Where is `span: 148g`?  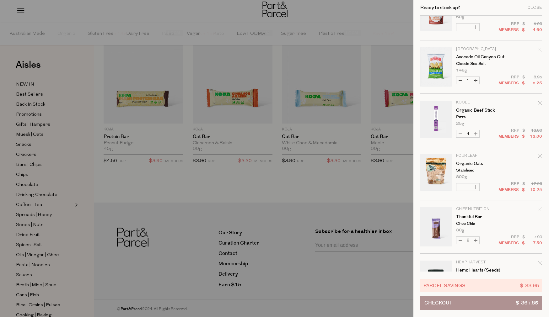 span: 148g is located at coordinates (462, 70).